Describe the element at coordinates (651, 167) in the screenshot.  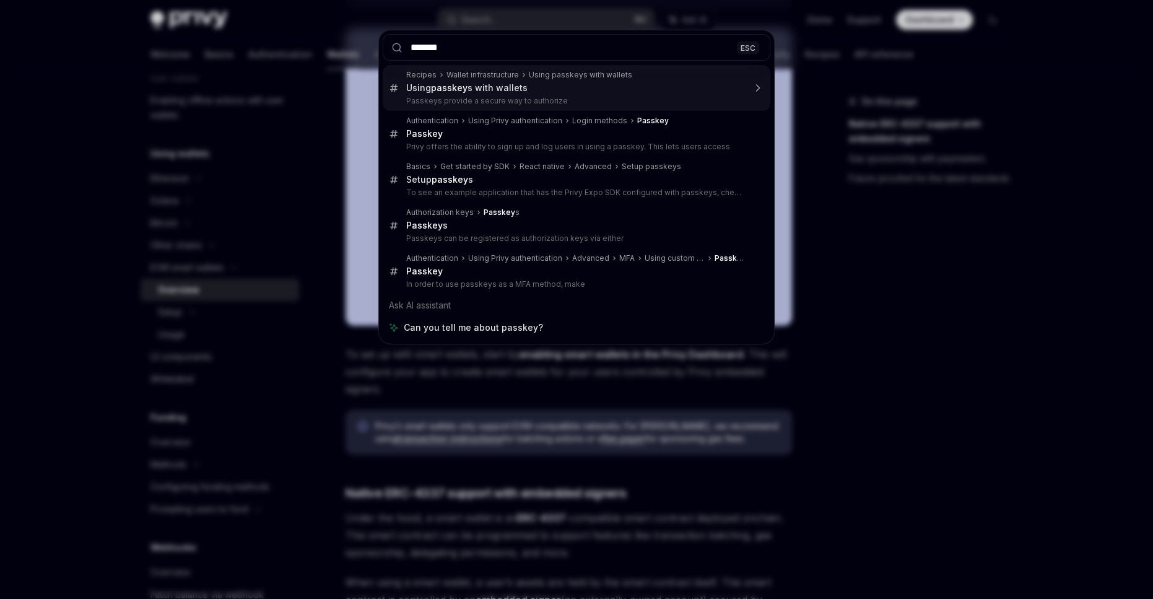
I see `div: Setup passkeys` at that location.